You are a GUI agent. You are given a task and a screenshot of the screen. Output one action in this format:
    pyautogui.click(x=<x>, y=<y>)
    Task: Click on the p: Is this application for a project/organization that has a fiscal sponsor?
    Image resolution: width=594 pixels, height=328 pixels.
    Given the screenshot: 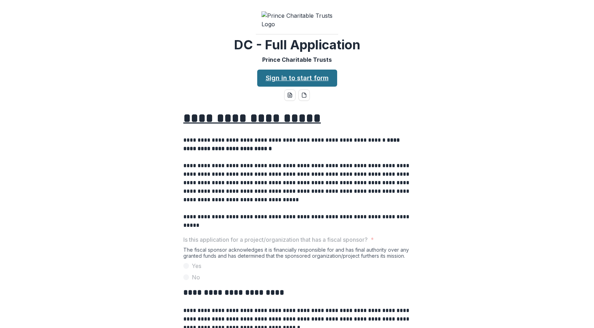 What is the action you would take?
    pyautogui.click(x=275, y=240)
    